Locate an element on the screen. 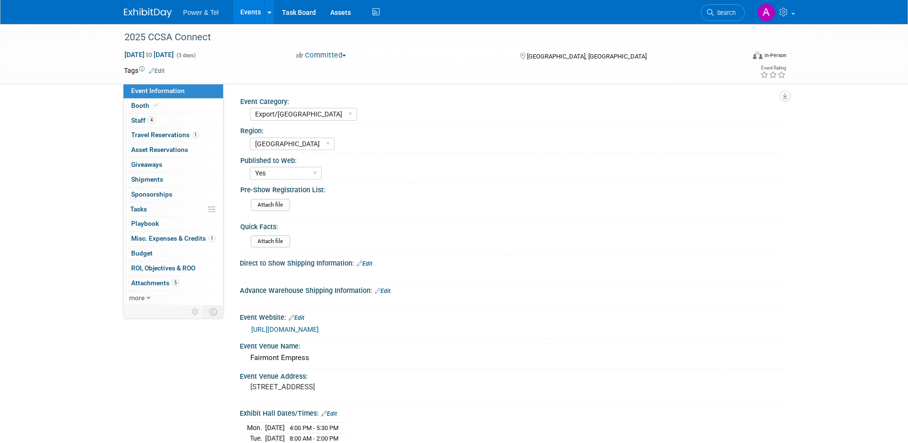  span: Booth is located at coordinates (146, 105).